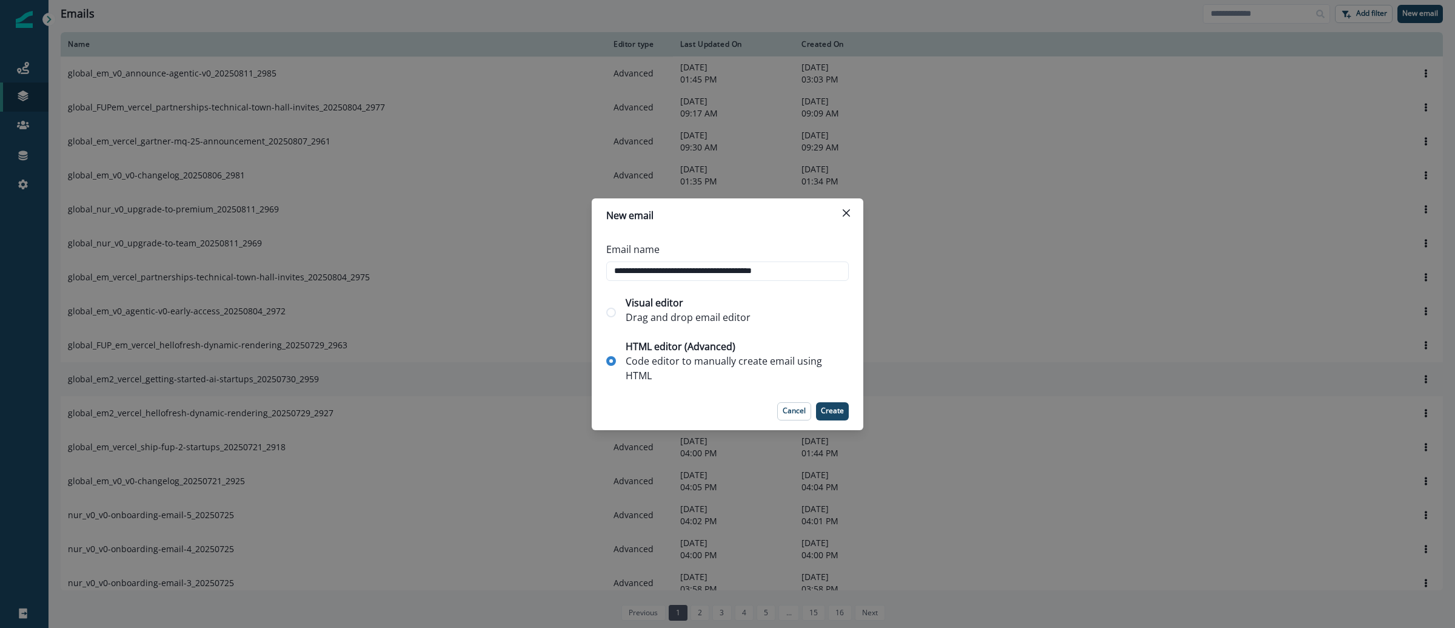 This screenshot has width=1455, height=628. What do you see at coordinates (688, 317) in the screenshot?
I see `p: Drag and drop email editor` at bounding box center [688, 317].